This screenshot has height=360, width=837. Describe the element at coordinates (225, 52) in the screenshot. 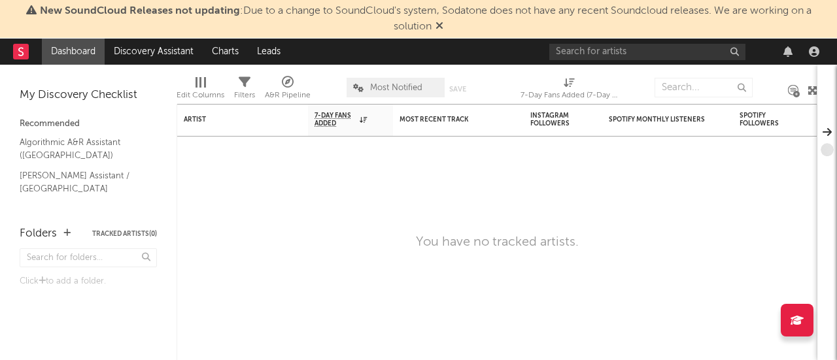

I see `a: Charts` at that location.